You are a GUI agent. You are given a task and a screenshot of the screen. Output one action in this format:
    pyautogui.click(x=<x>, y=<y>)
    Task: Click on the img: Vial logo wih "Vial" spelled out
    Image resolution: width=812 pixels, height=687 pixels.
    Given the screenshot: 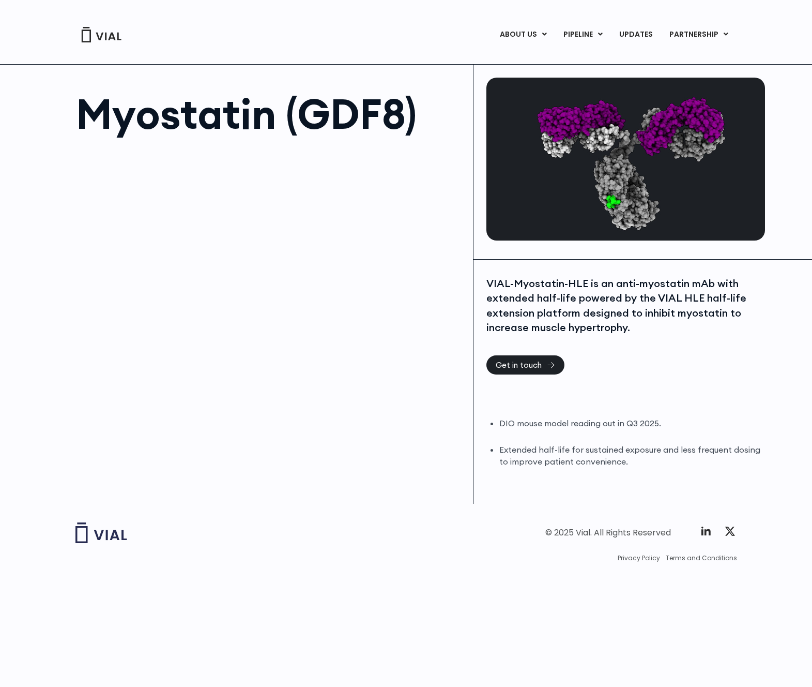 What is the action you would take?
    pyautogui.click(x=101, y=533)
    